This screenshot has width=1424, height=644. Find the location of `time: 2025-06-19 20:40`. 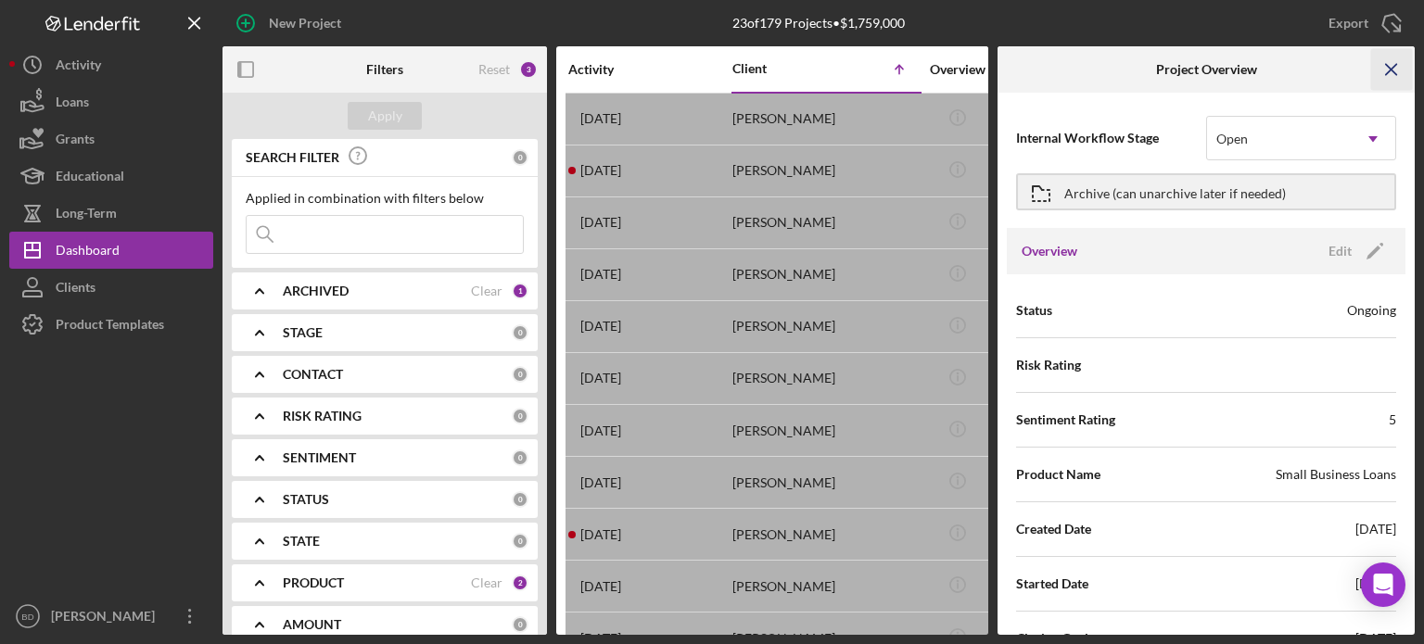

time: 2025-06-19 20:40 is located at coordinates (601, 535).